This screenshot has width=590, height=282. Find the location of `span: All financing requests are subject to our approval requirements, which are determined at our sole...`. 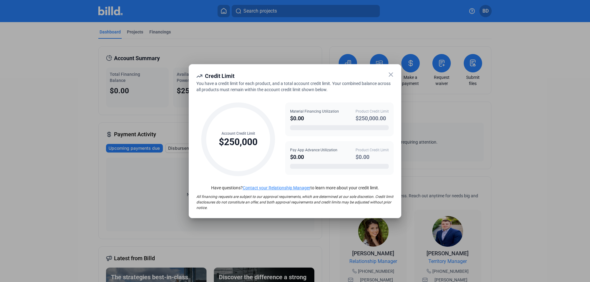

span: All financing requests are subject to our approval requirements, which are determined at our sole... is located at coordinates (294, 202).